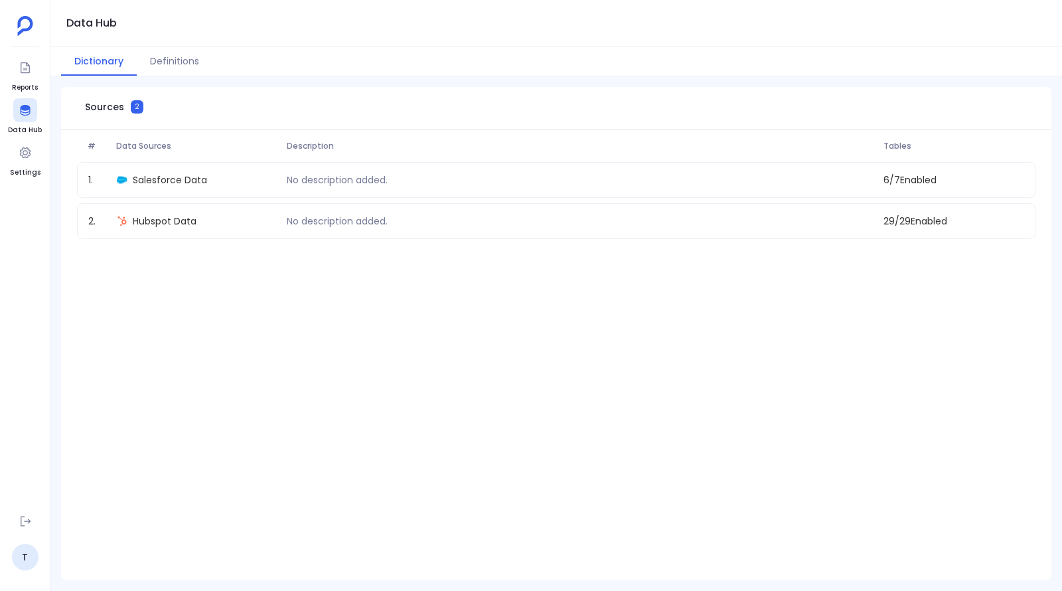 The height and width of the screenshot is (591, 1062). What do you see at coordinates (97, 221) in the screenshot?
I see `span: 2 .` at bounding box center [97, 221].